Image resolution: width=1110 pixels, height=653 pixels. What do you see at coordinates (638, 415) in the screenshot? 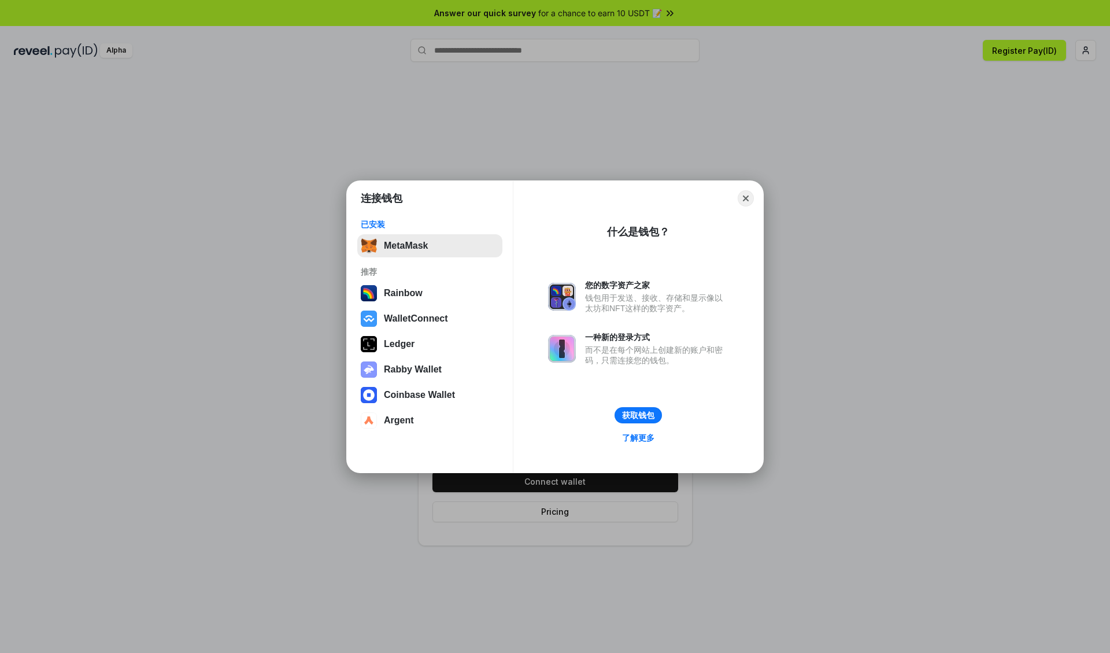
I see `button: 获取钱包` at bounding box center [638, 415].